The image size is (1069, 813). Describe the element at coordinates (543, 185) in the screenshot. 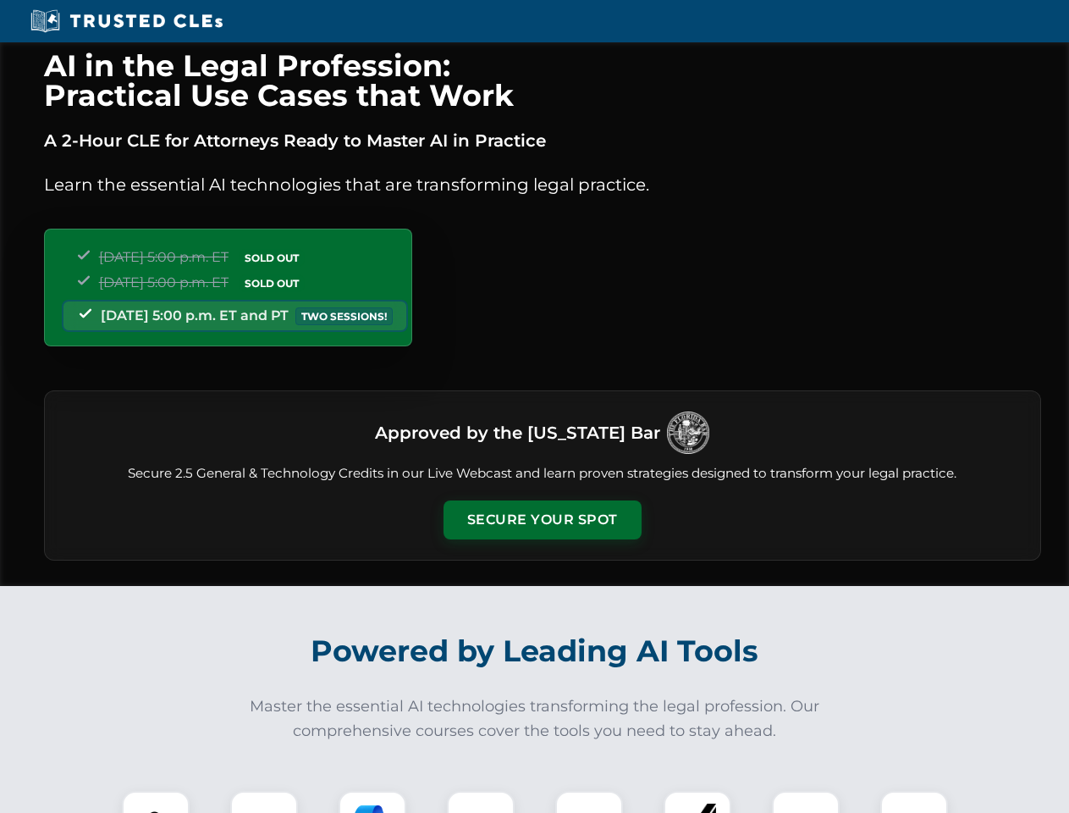

I see `p: Learn the essential AI technologies that are transforming legal practice.` at that location.